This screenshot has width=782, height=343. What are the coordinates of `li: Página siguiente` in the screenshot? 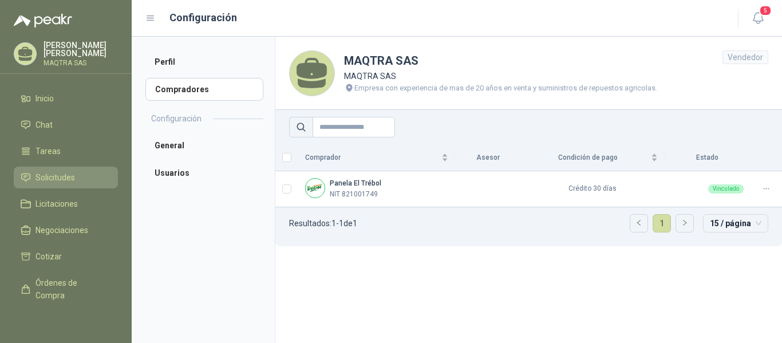 It's located at (685, 223).